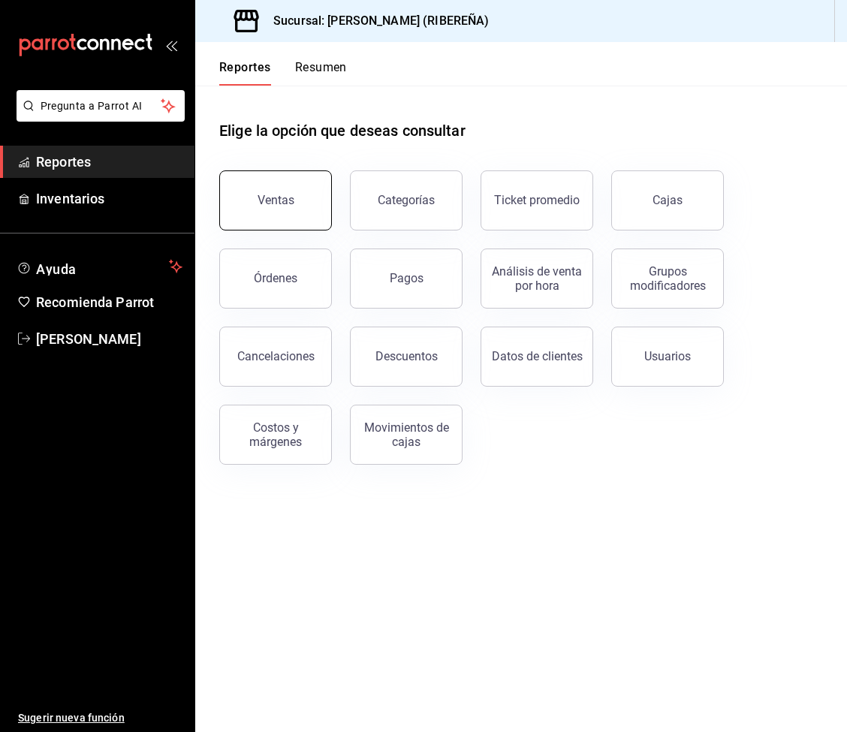  Describe the element at coordinates (276, 200) in the screenshot. I see `div: Ventas` at that location.